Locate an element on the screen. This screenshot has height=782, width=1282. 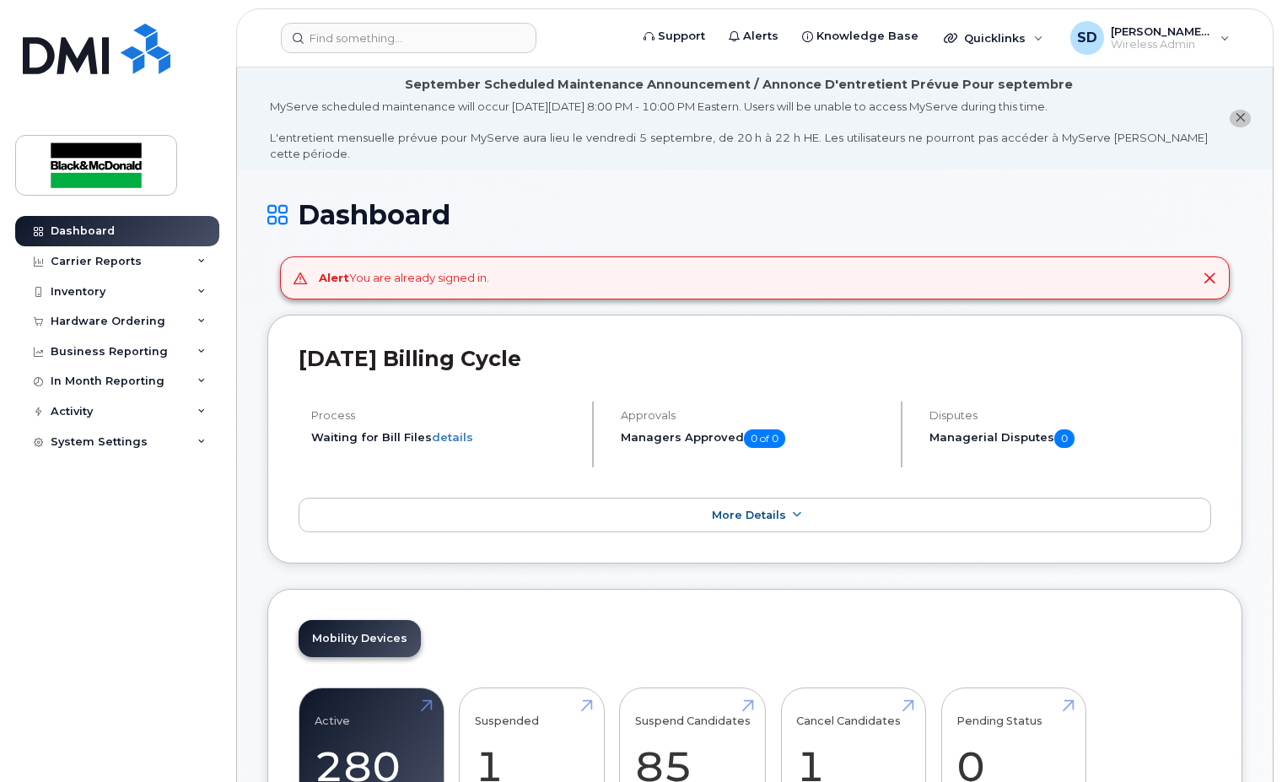
h4: Process is located at coordinates (444, 415).